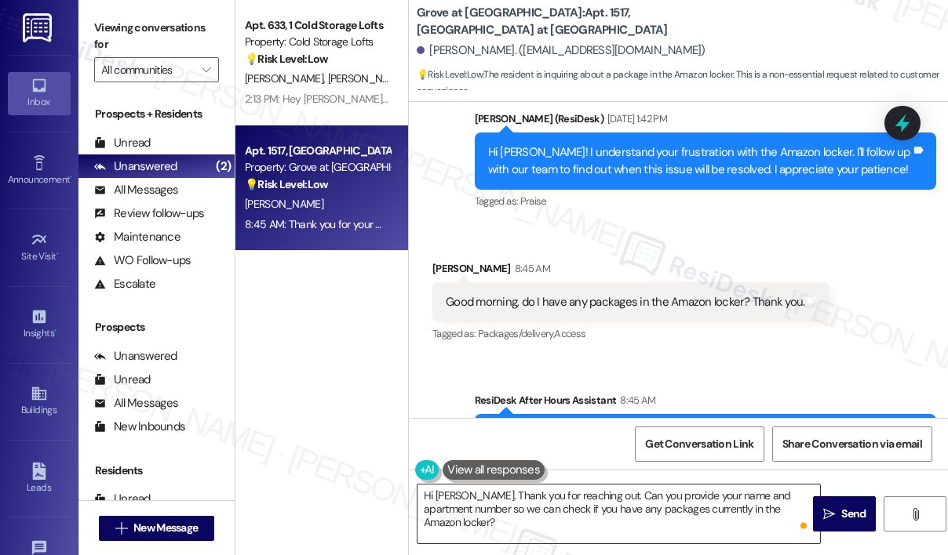 The image size is (948, 555). What do you see at coordinates (39, 248) in the screenshot?
I see `a: Site Visit •` at bounding box center [39, 248].